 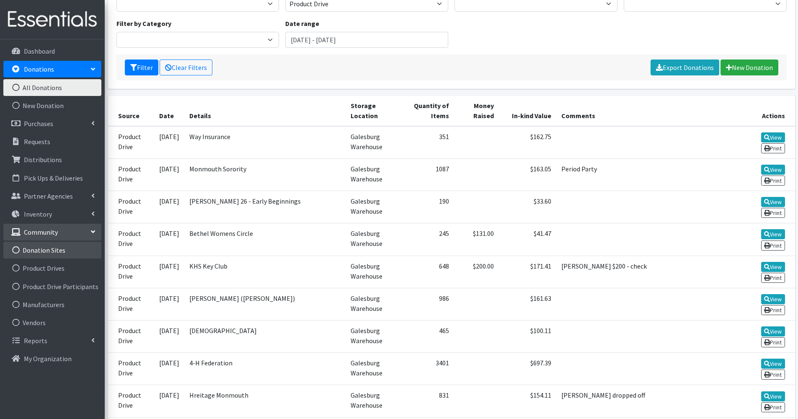 I want to click on a: Vendors, so click(x=52, y=323).